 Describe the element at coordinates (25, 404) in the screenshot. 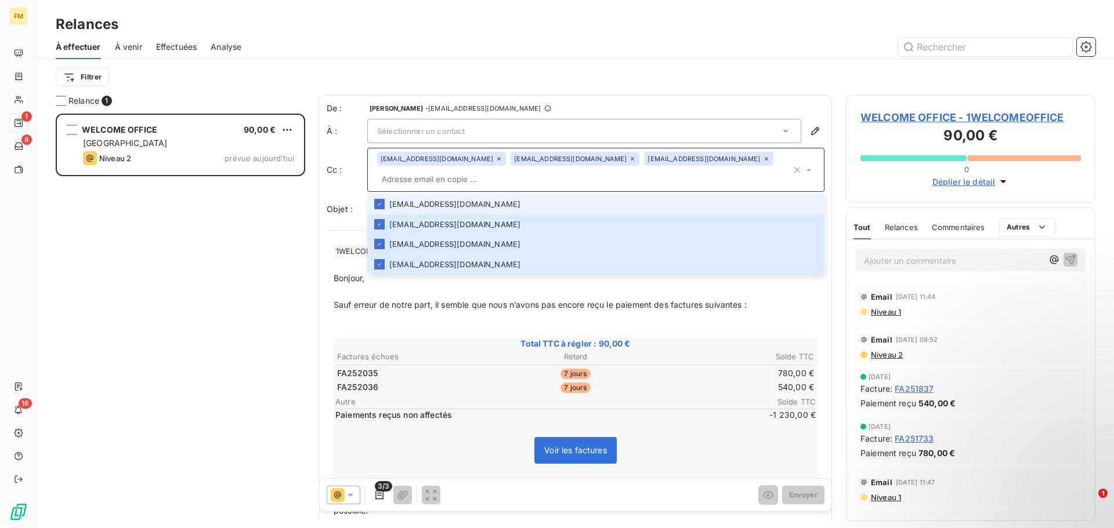

I see `span: 16` at that location.